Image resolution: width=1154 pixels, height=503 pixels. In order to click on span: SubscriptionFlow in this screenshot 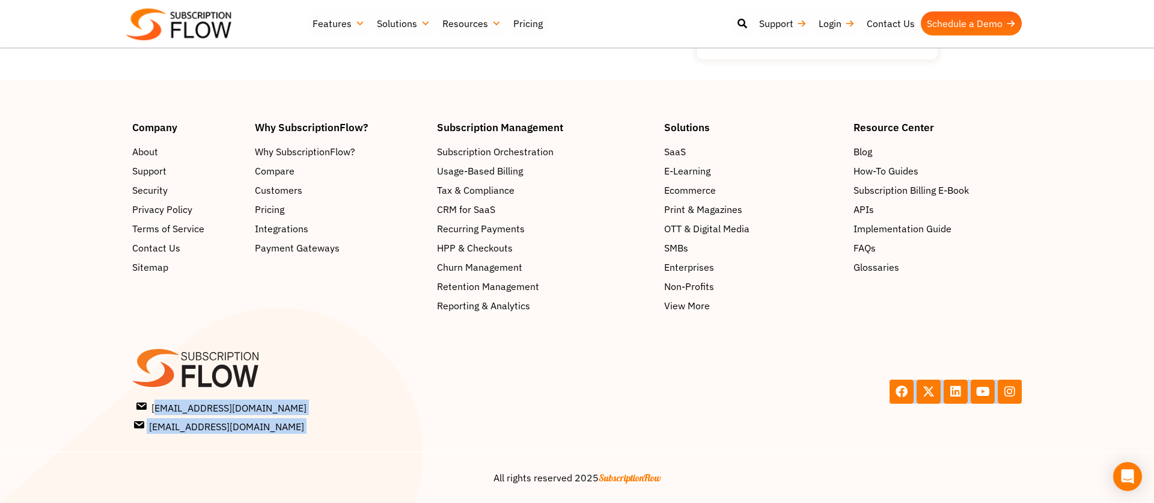, I will do `click(630, 477)`.